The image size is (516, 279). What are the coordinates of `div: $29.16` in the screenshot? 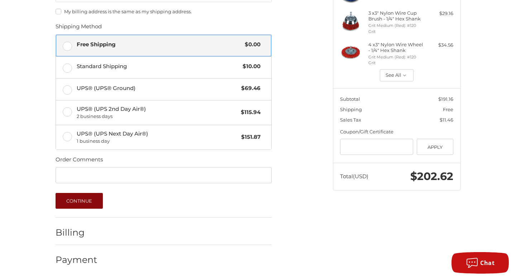 It's located at (439, 14).